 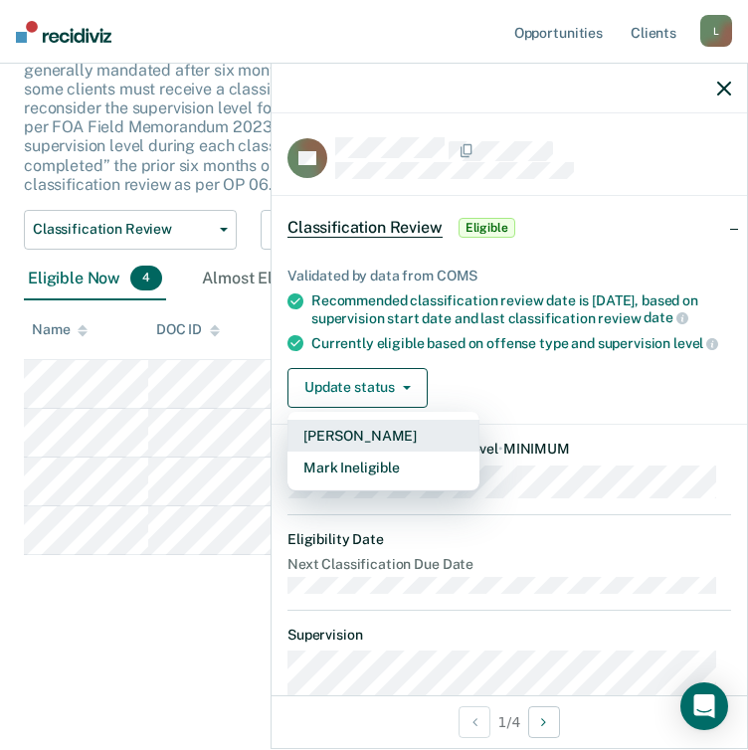 I want to click on div: Almost Eligible, so click(x=279, y=280).